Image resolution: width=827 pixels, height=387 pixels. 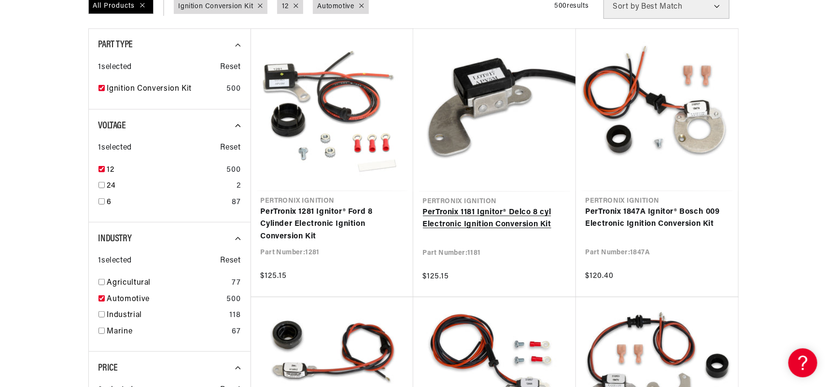 What do you see at coordinates (115, 45) in the screenshot?
I see `span: Part Type` at bounding box center [115, 45].